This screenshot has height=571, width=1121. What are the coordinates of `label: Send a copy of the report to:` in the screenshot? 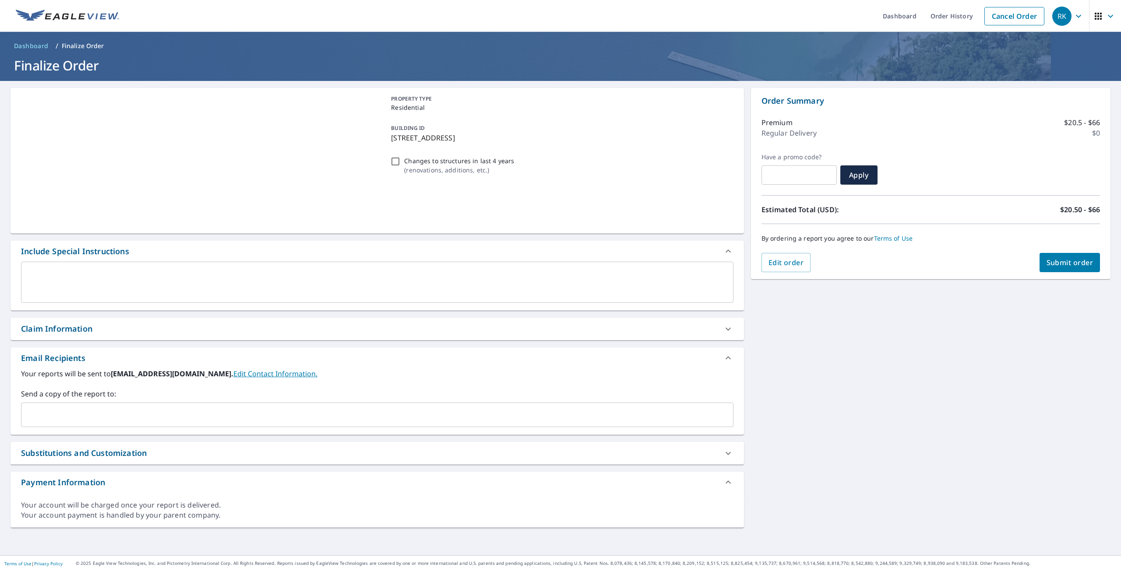 It's located at (377, 394).